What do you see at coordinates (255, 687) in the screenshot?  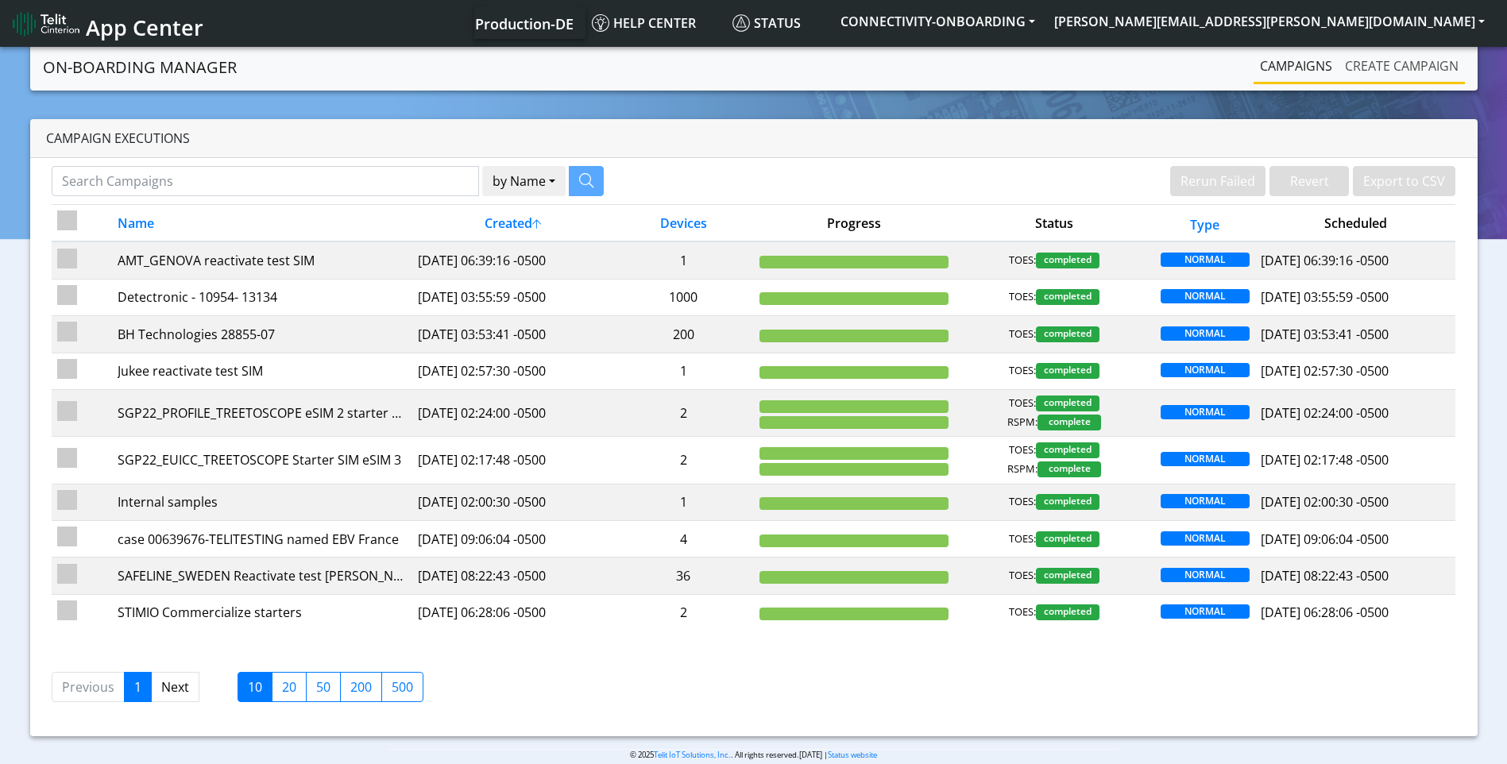 I see `label: 10` at bounding box center [255, 687].